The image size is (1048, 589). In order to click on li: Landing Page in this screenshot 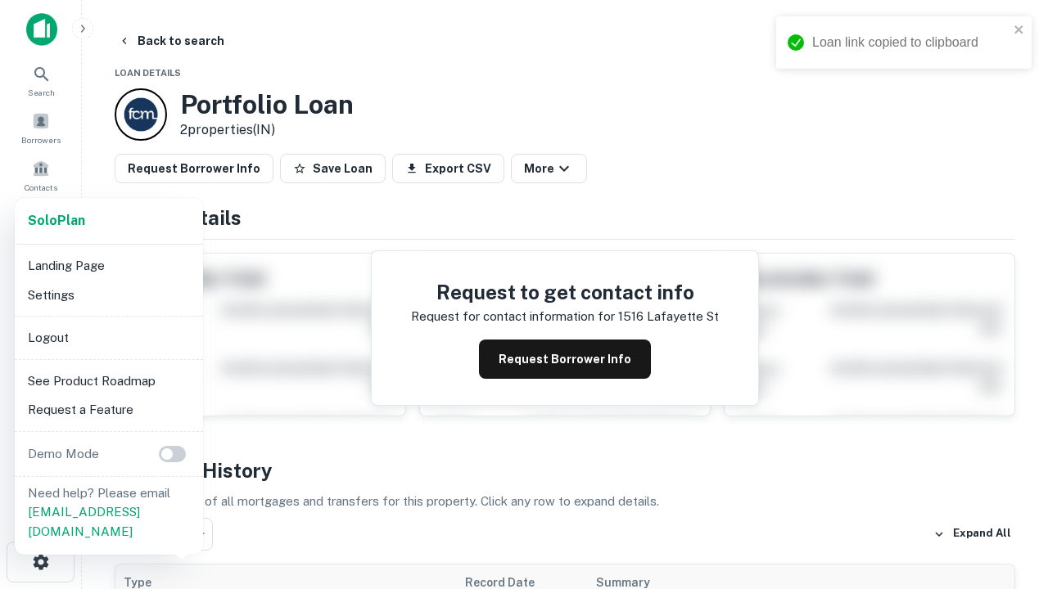, I will do `click(109, 266)`.